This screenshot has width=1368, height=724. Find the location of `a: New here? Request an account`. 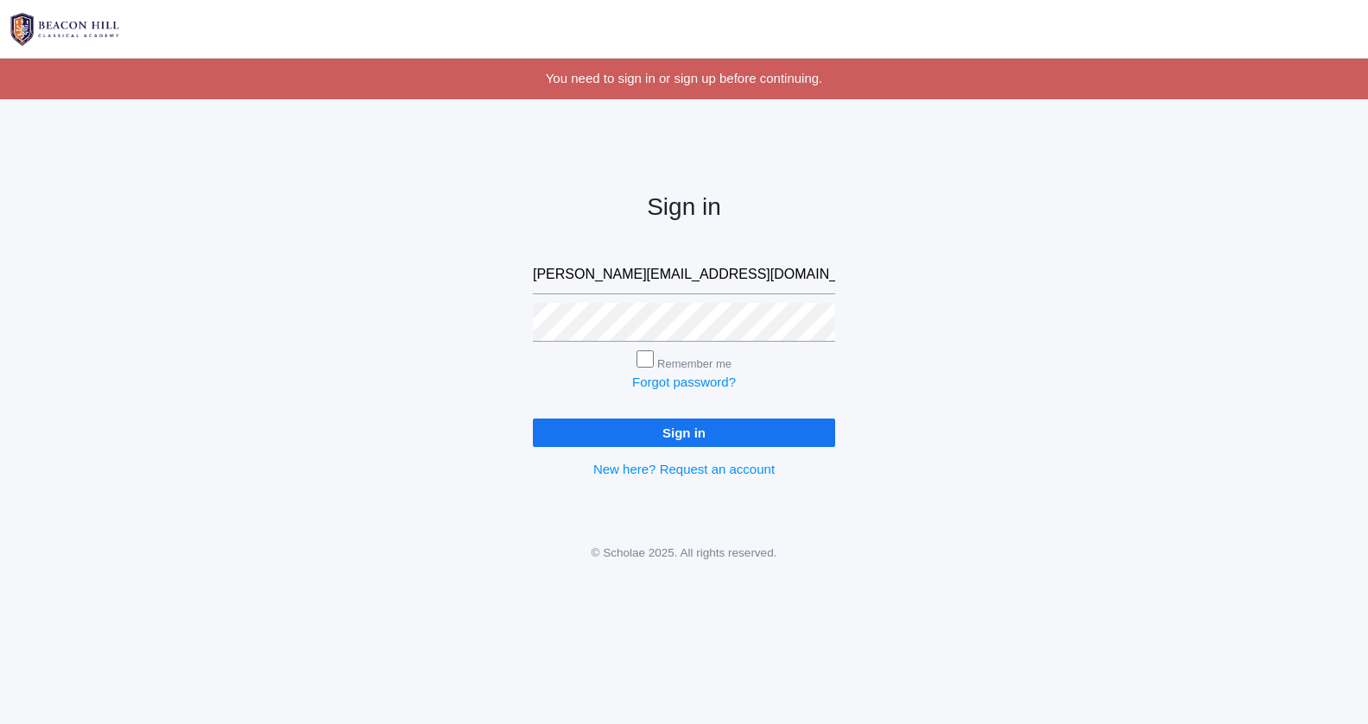

a: New here? Request an account is located at coordinates (684, 469).